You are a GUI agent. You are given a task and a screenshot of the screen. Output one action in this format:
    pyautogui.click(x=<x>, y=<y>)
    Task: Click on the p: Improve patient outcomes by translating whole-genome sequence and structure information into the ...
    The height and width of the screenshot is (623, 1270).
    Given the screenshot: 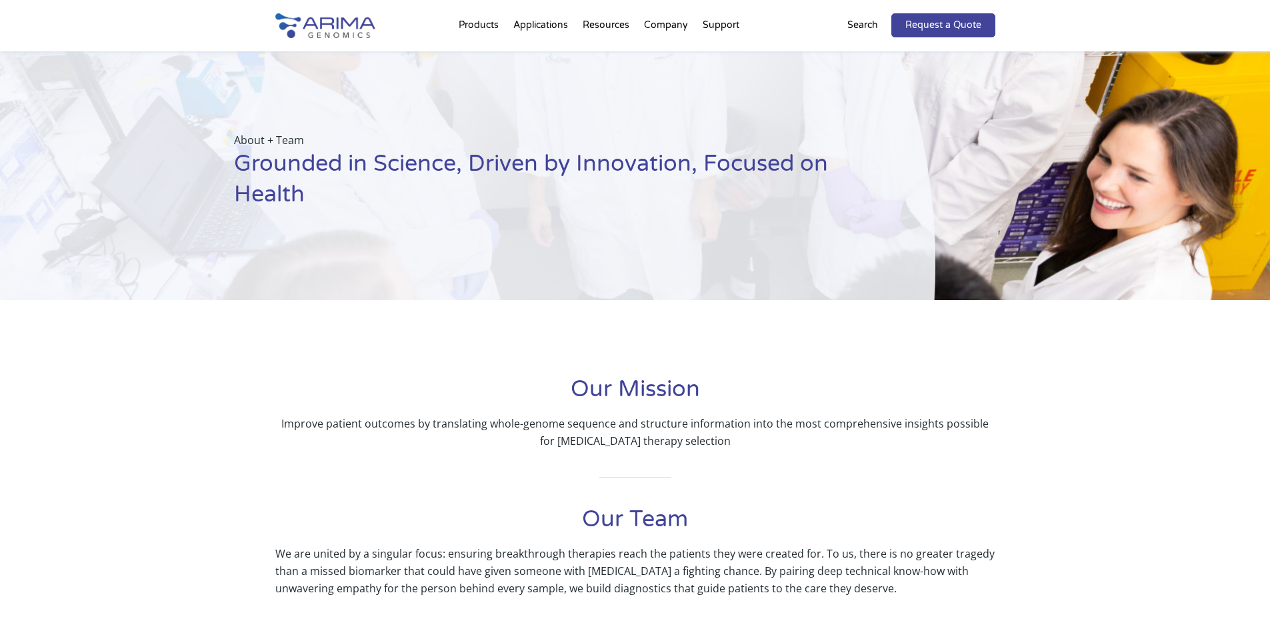 What is the action you would take?
    pyautogui.click(x=635, y=432)
    